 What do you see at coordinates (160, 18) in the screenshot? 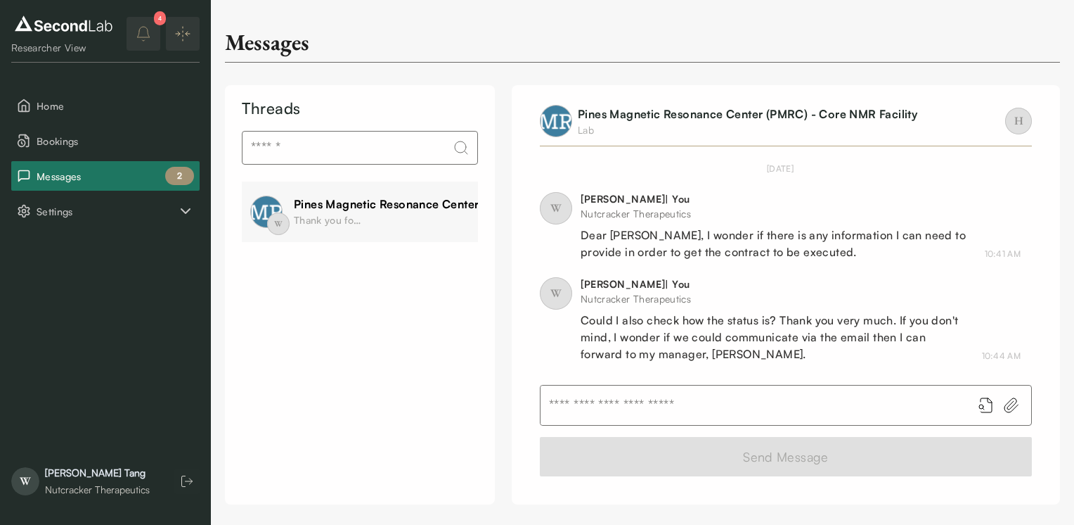
I see `div: 4` at bounding box center [160, 18].